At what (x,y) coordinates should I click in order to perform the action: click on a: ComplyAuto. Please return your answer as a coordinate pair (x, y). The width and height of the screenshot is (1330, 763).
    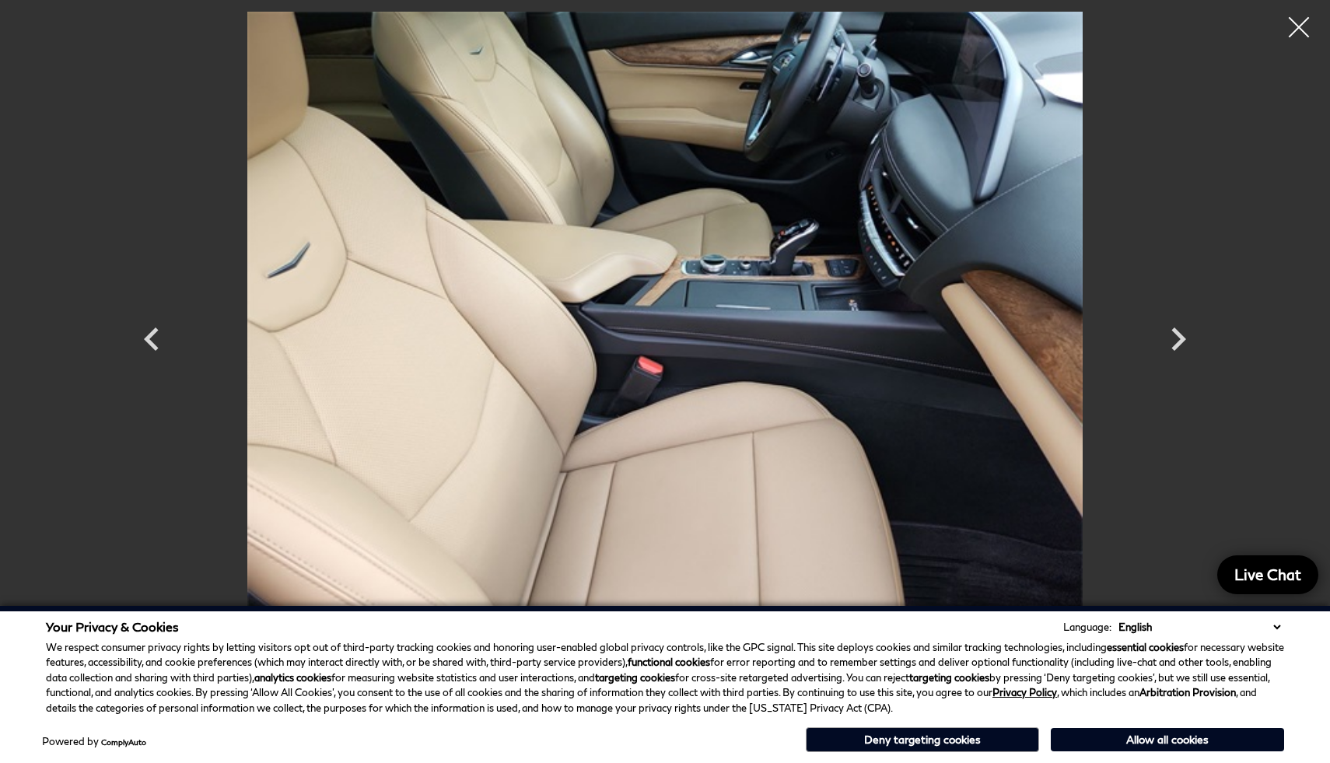
    Looking at the image, I should click on (124, 742).